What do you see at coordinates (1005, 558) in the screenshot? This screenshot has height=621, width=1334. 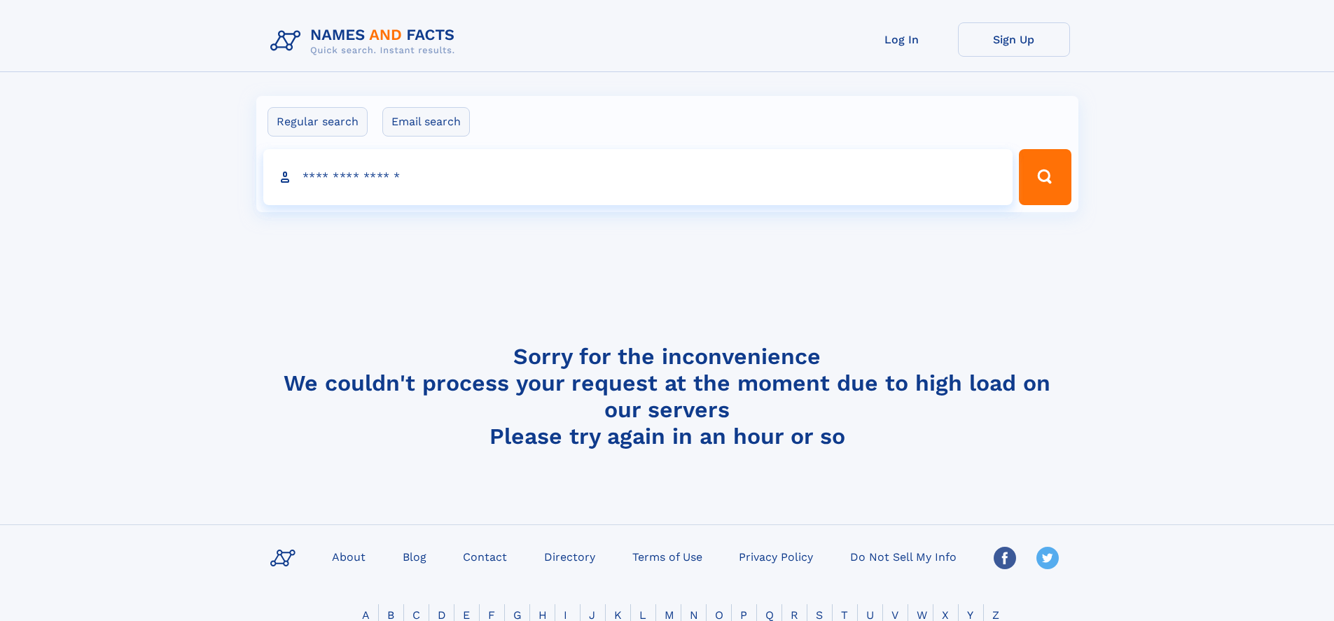 I see `img: Facebook` at bounding box center [1005, 558].